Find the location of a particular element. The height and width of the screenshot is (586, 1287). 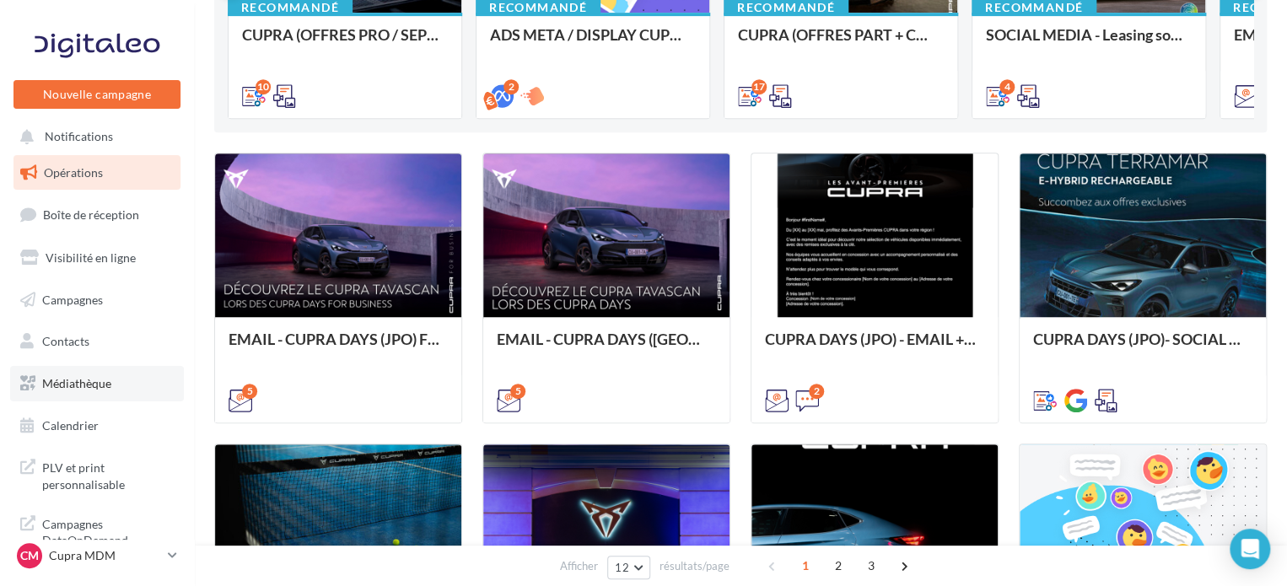

a: Contacts is located at coordinates (97, 342).